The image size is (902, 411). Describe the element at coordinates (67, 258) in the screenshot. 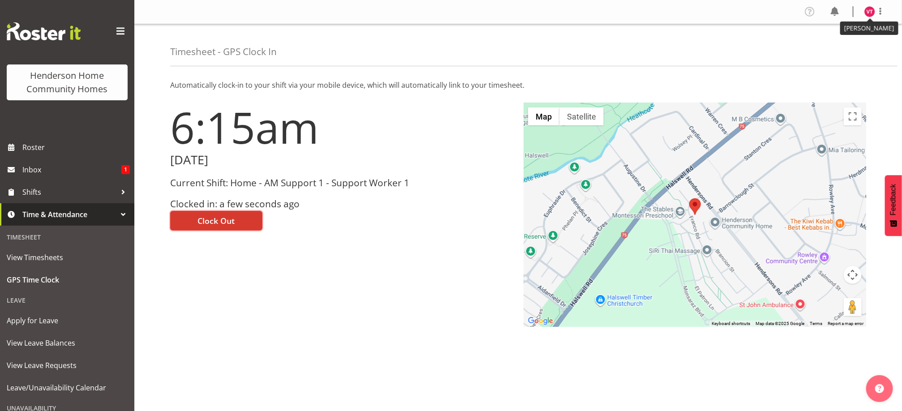

I see `span: View Timesheets` at that location.